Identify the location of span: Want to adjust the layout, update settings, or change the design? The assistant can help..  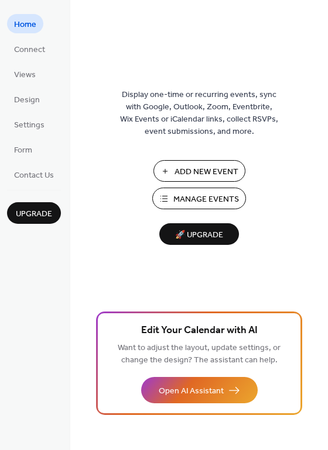
(199, 355).